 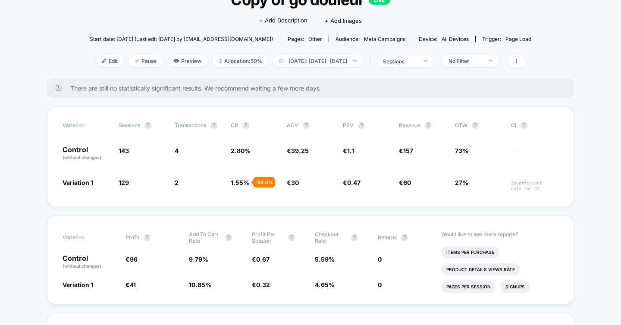 What do you see at coordinates (110, 61) in the screenshot?
I see `span: Edit` at bounding box center [110, 61].